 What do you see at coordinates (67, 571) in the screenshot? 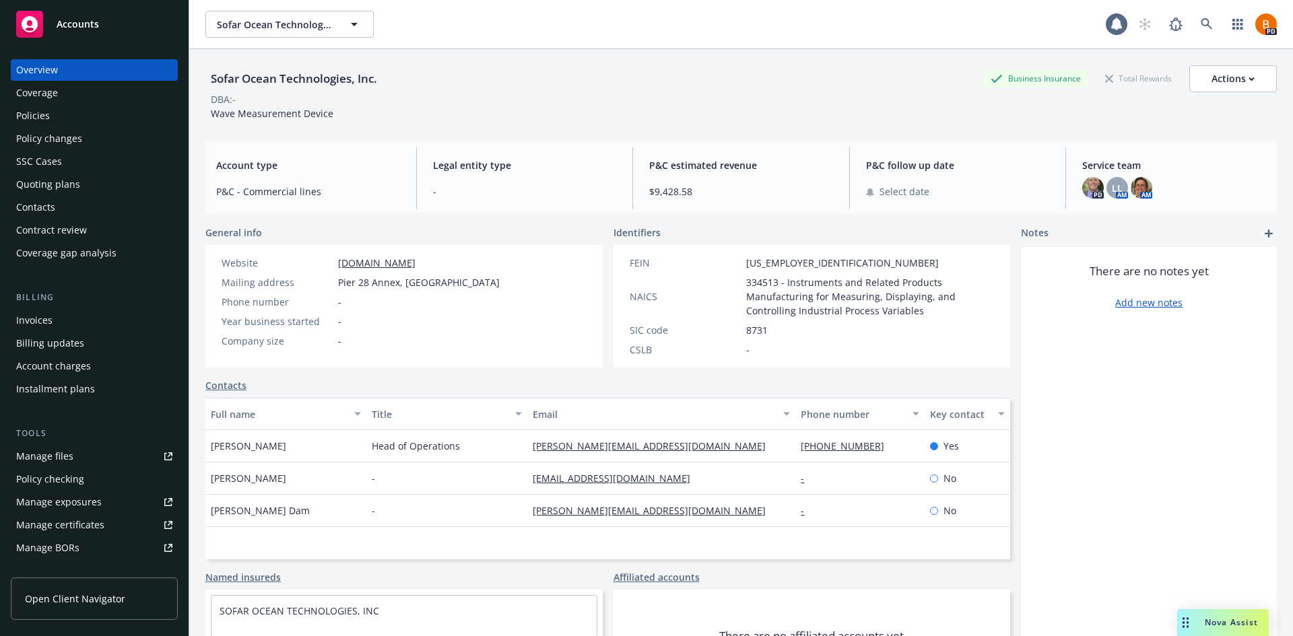
I see `div: Summary of insurance` at bounding box center [67, 571].